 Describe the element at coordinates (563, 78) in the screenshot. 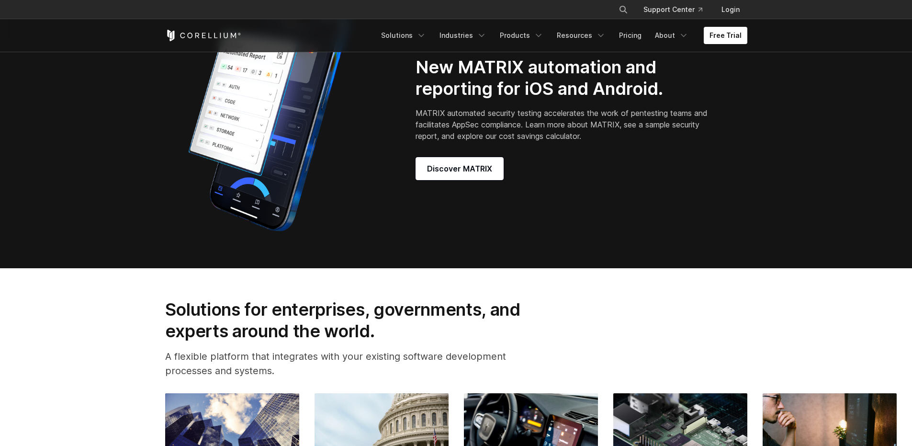

I see `h2: New MATRIX automation and reporting for iOS and Android.` at that location.